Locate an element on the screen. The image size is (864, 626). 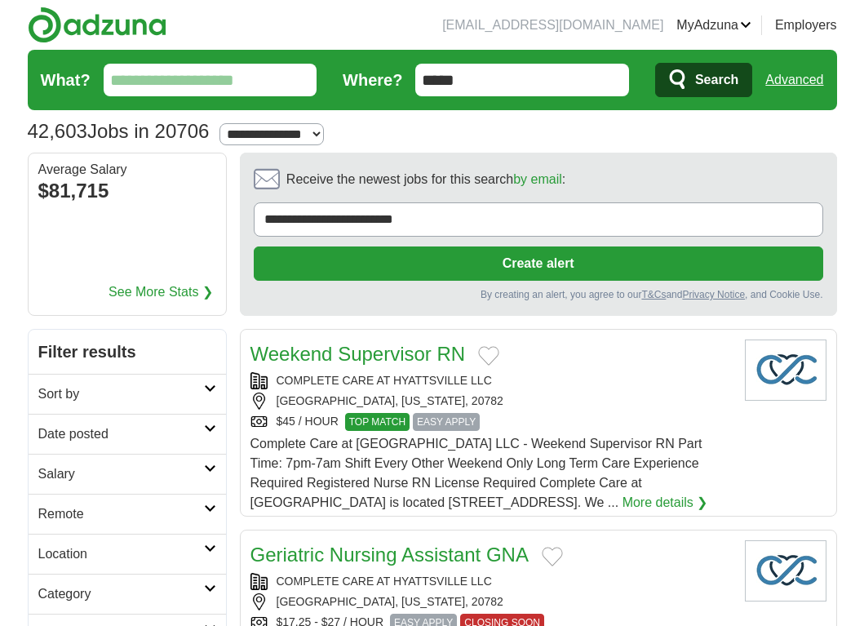
a: Salary is located at coordinates (127, 473).